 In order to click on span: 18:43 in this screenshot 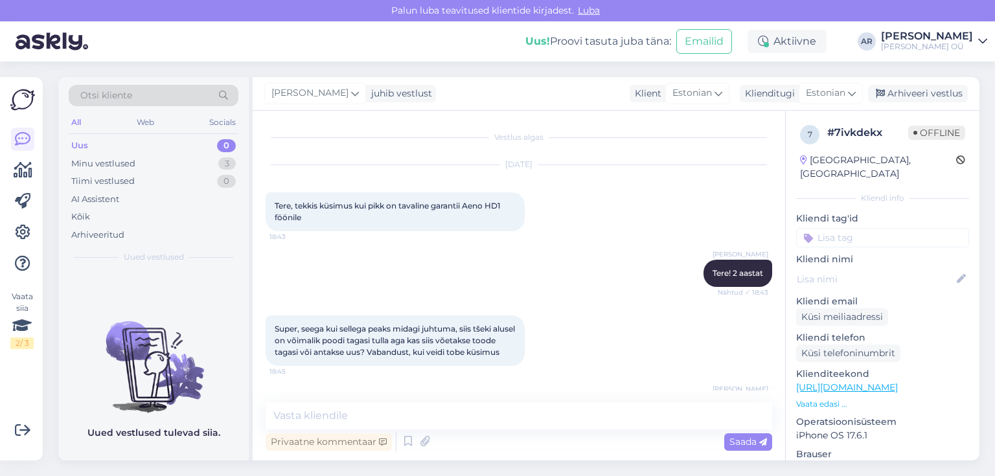, I will do `click(293, 236)`.